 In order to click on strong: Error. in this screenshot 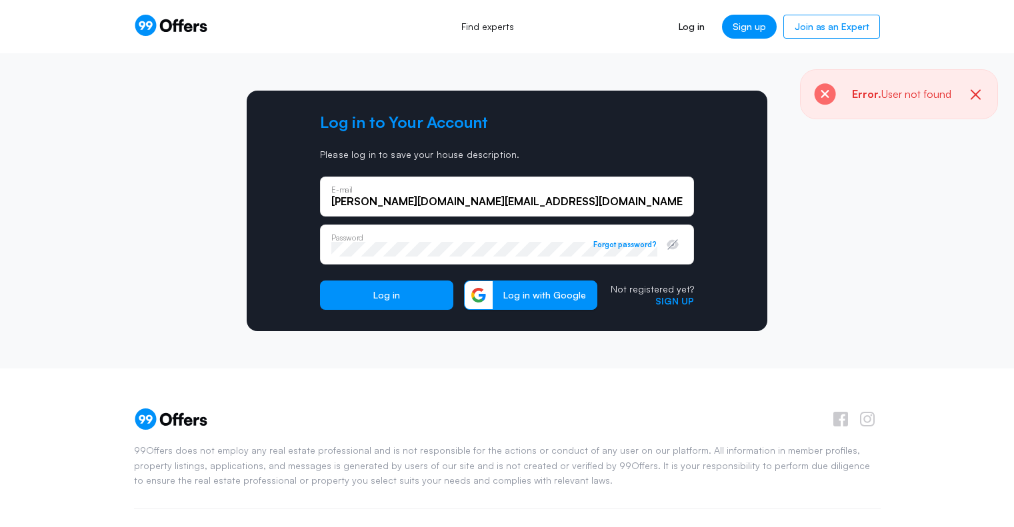, I will do `click(866, 94)`.